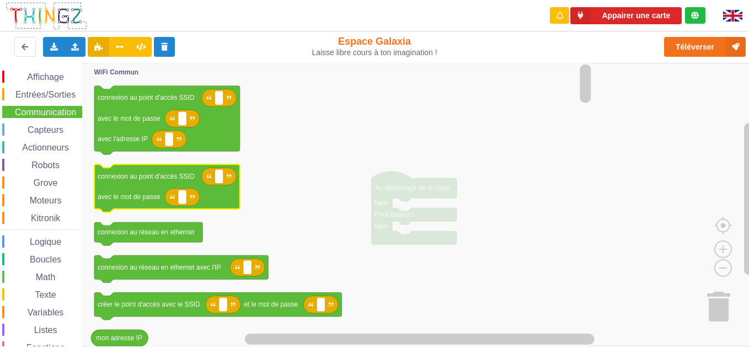 This screenshot has height=354, width=749. What do you see at coordinates (695, 15) in the screenshot?
I see `div: Tu es connecté au serveur de création de Thingz` at bounding box center [695, 15].